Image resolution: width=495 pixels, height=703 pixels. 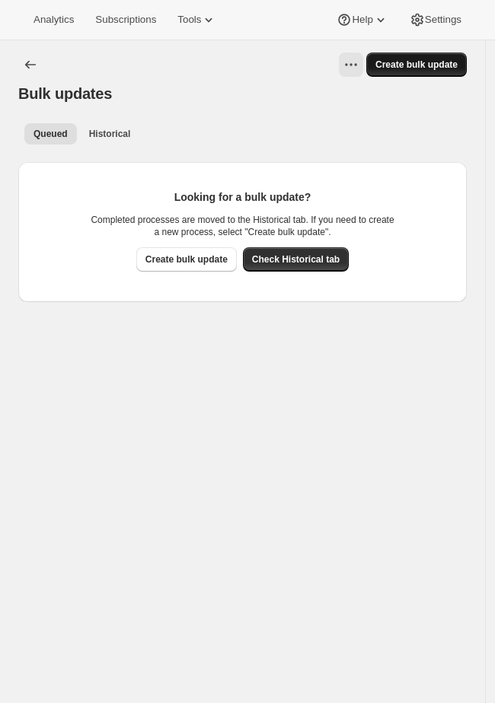 What do you see at coordinates (243, 197) in the screenshot?
I see `p: Looking for a bulk update?` at bounding box center [243, 197].